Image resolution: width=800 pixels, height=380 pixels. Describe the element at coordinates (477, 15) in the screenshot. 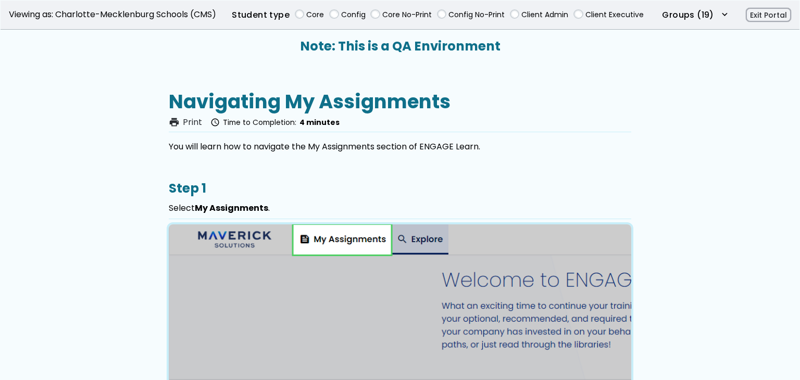

I see `label: Config No-Print` at that location.